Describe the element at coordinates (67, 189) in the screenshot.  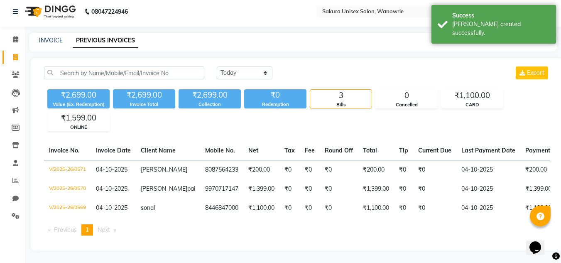
I see `td: V/2025-26/0570` at that location.